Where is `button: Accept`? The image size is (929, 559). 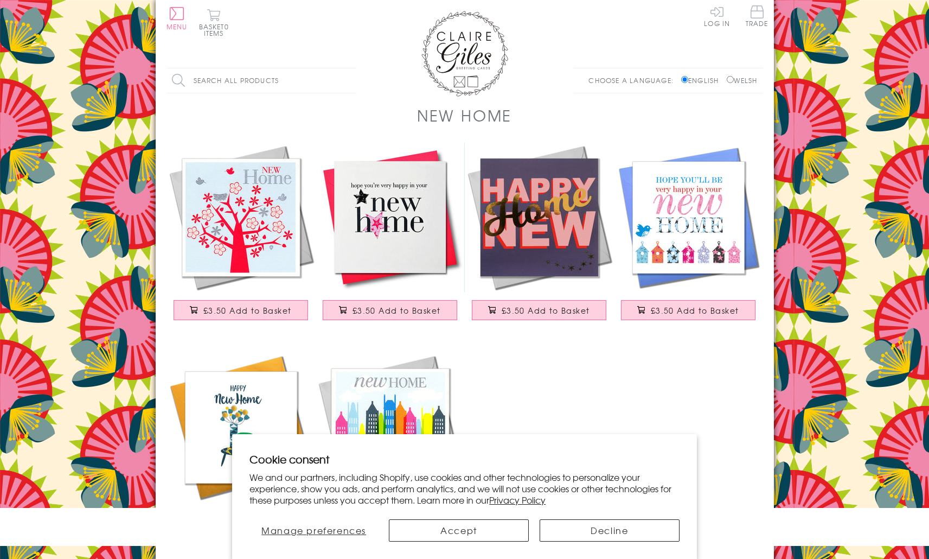
button: Accept is located at coordinates (459, 530).